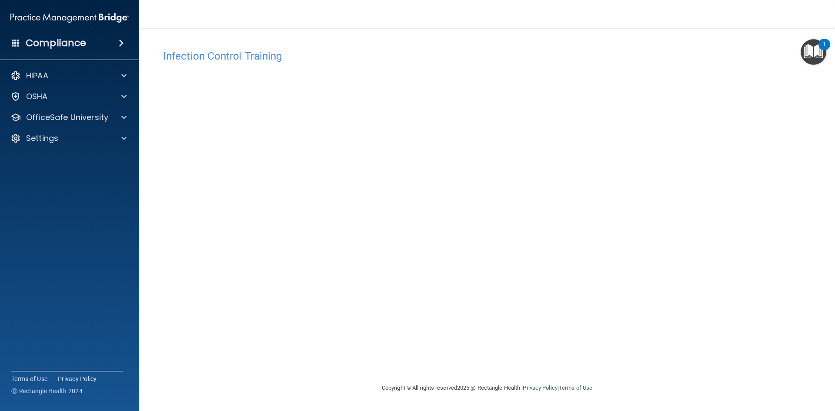  I want to click on p: OfficeSafe University, so click(67, 117).